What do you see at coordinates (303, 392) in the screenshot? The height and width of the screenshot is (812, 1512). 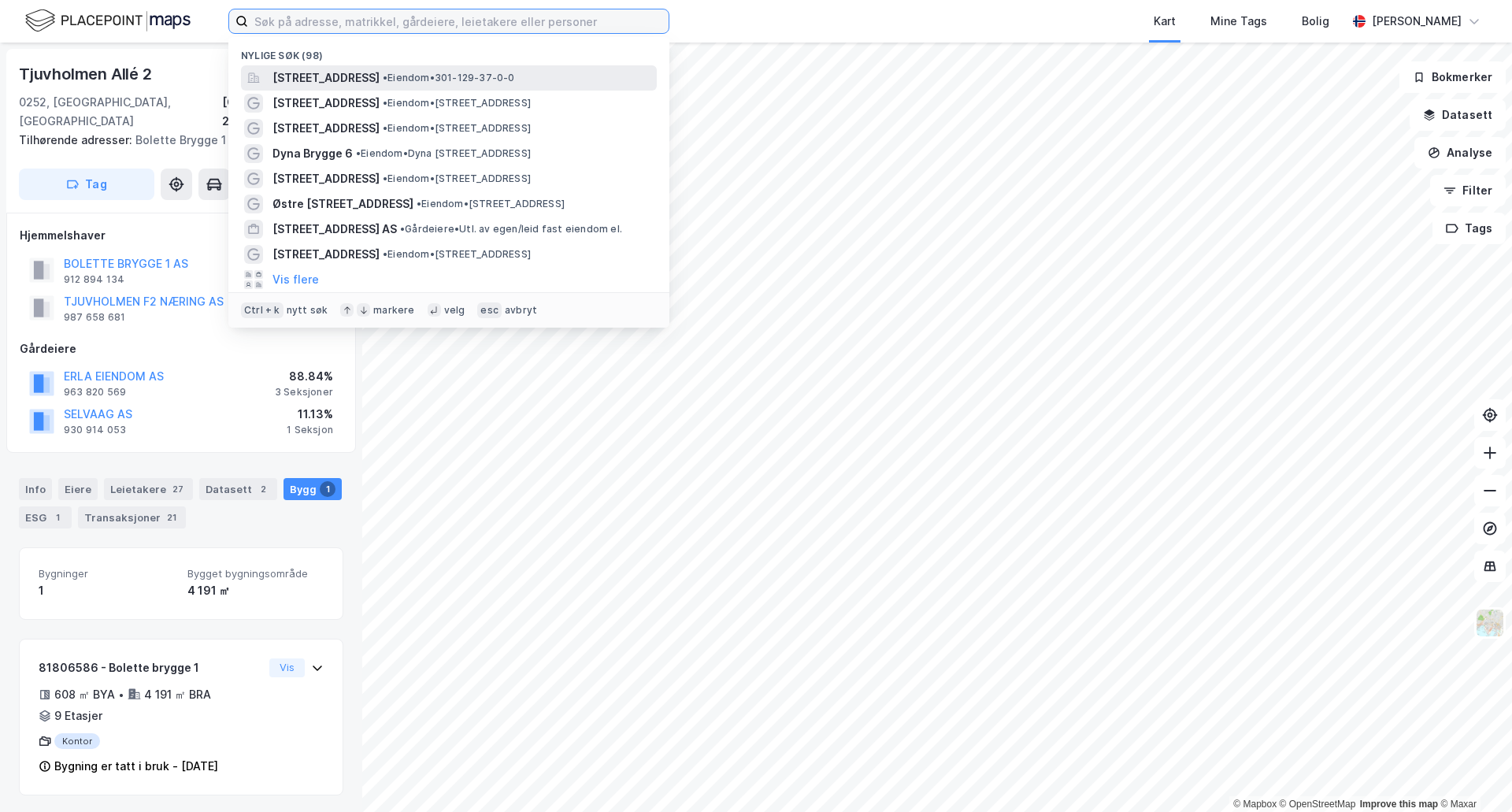 I see `div: 3 Seksjoner` at bounding box center [303, 392].